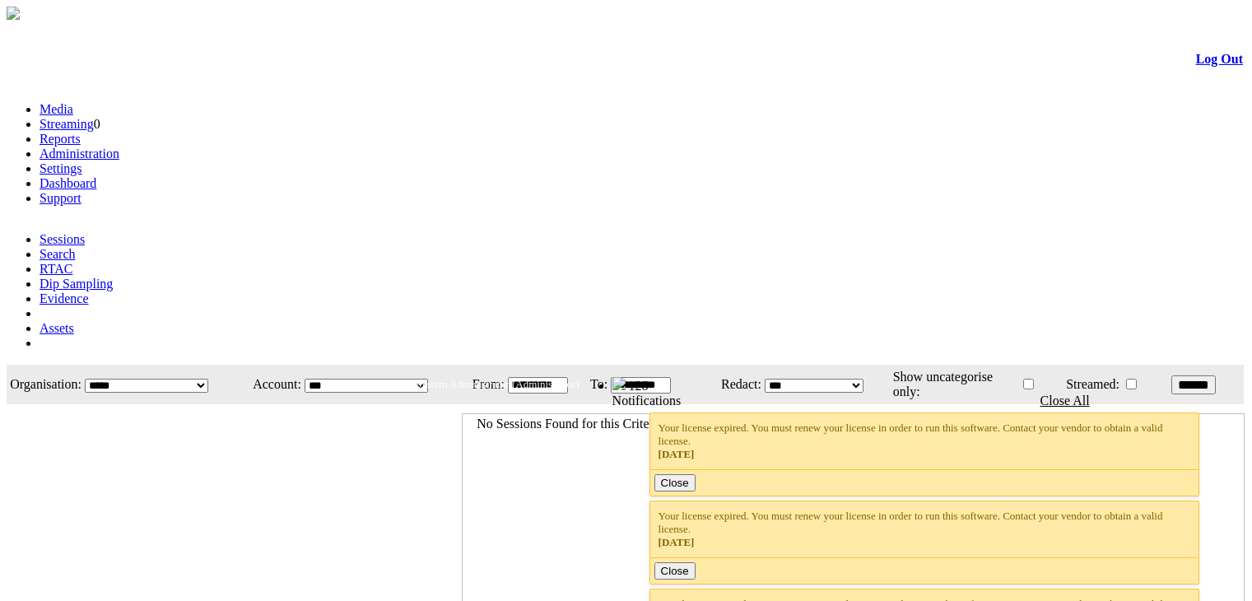  I want to click on td: Organisation:, so click(45, 384).